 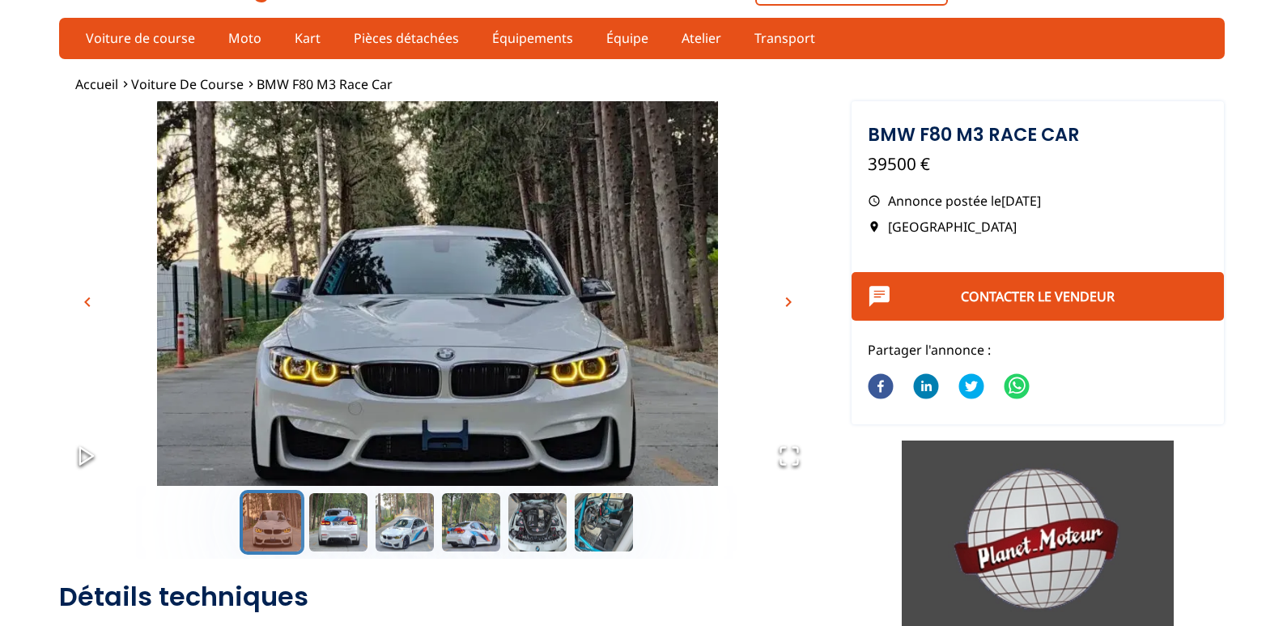 What do you see at coordinates (701, 38) in the screenshot?
I see `a: Atelier` at bounding box center [701, 38].